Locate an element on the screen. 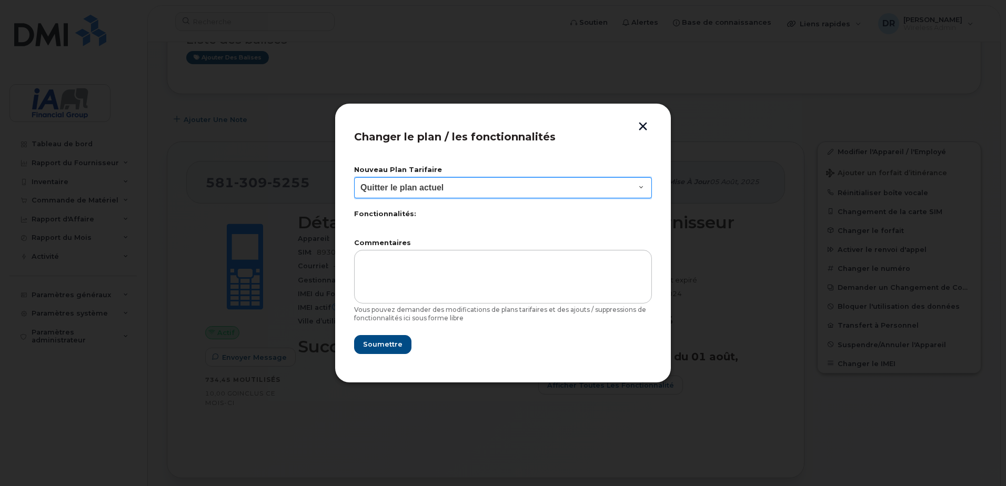  label: Nouveau Plan Tarifaire is located at coordinates (503, 170).